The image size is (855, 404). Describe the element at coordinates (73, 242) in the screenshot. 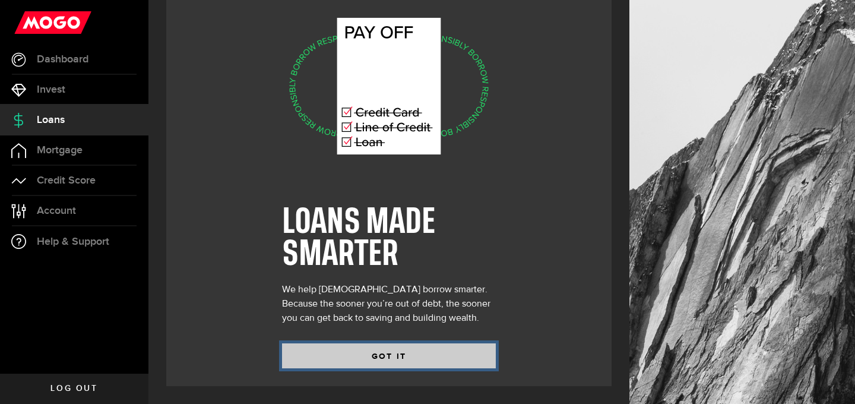

I see `span: Help & Support` at that location.